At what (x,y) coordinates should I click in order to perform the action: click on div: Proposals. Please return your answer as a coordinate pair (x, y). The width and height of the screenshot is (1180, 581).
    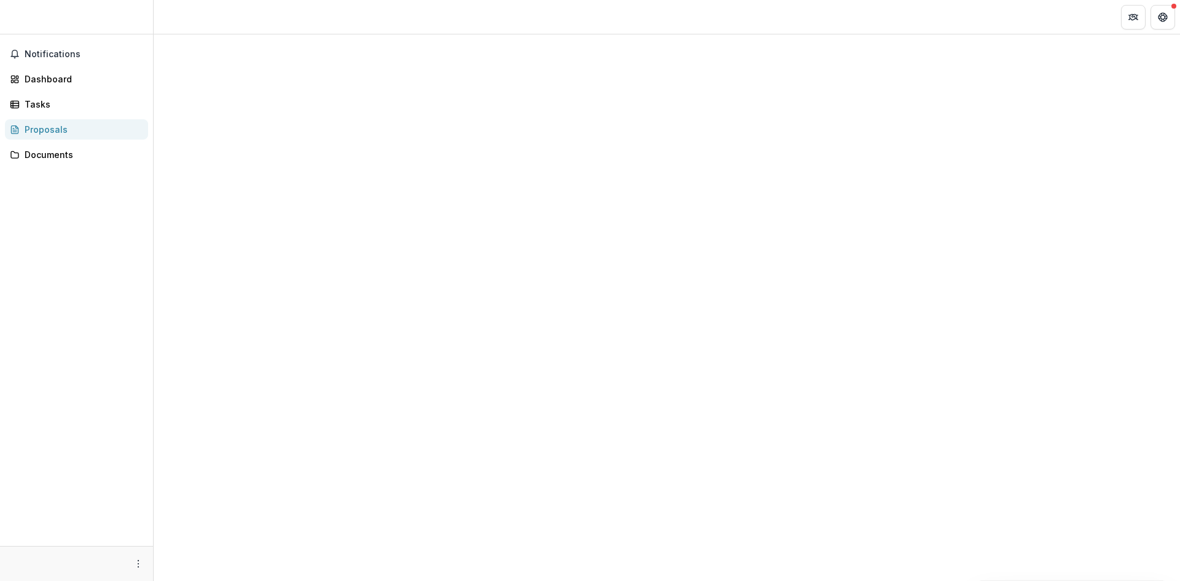
    Looking at the image, I should click on (81, 129).